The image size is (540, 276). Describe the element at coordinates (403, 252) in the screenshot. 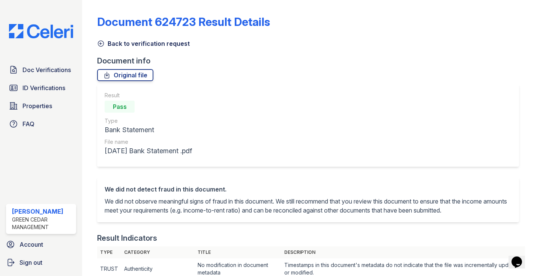

I see `th: Description` at that location.